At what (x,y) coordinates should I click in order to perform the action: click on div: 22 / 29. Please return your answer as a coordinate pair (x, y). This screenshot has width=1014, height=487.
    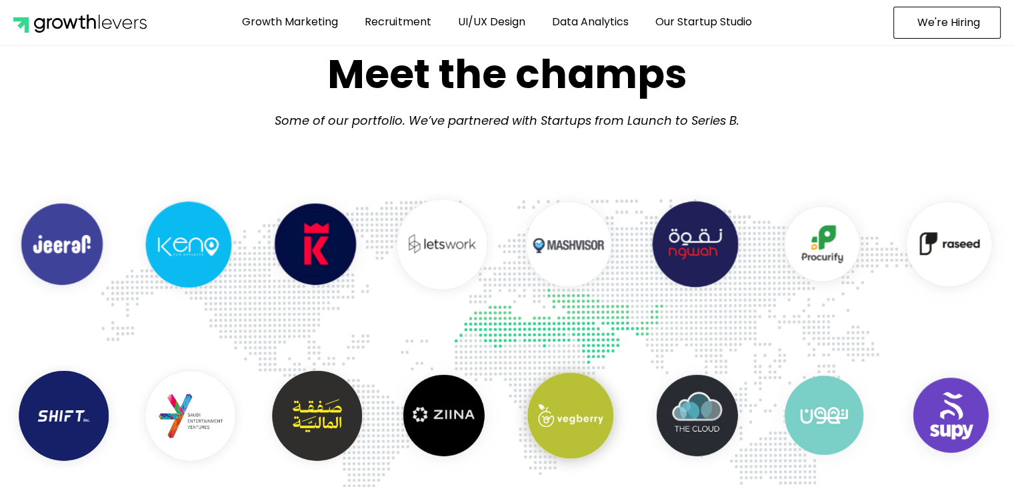
    Looking at the image, I should click on (824, 418).